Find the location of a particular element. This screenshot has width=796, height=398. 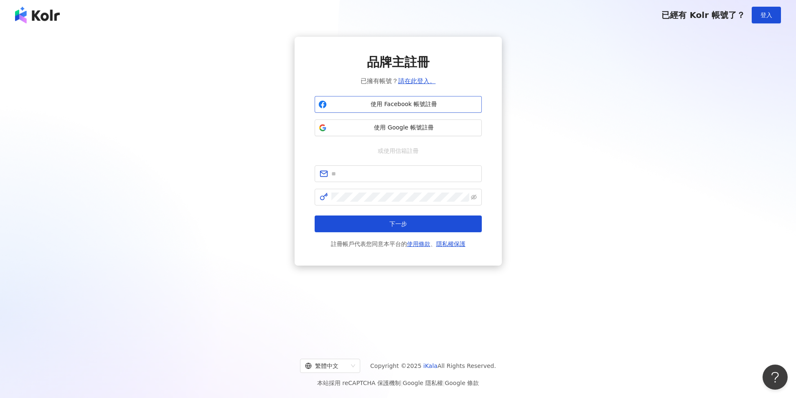

button: 登入 is located at coordinates (766, 15).